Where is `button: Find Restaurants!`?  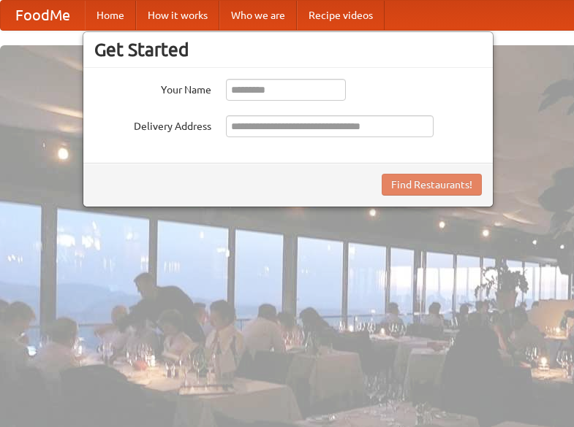
button: Find Restaurants! is located at coordinates (431, 185).